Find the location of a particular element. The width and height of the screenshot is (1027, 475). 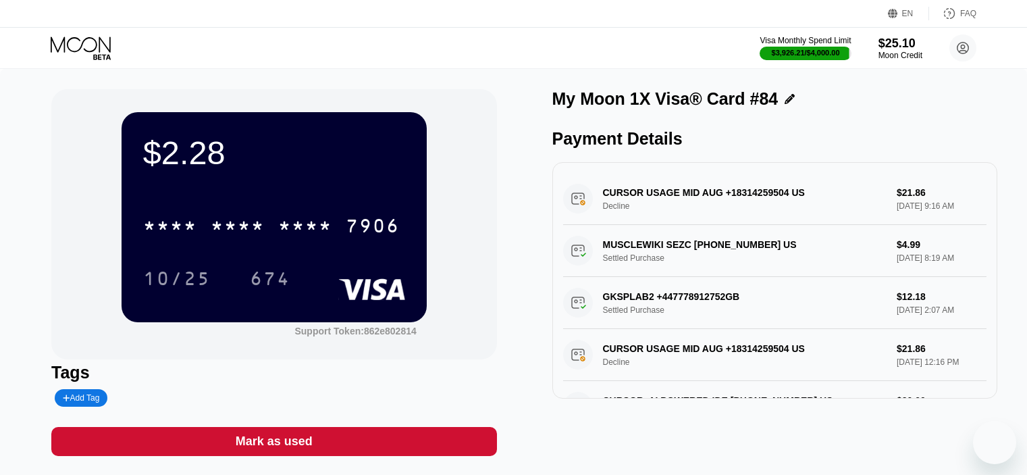

div: Support Token:862e802814 is located at coordinates (355, 331).